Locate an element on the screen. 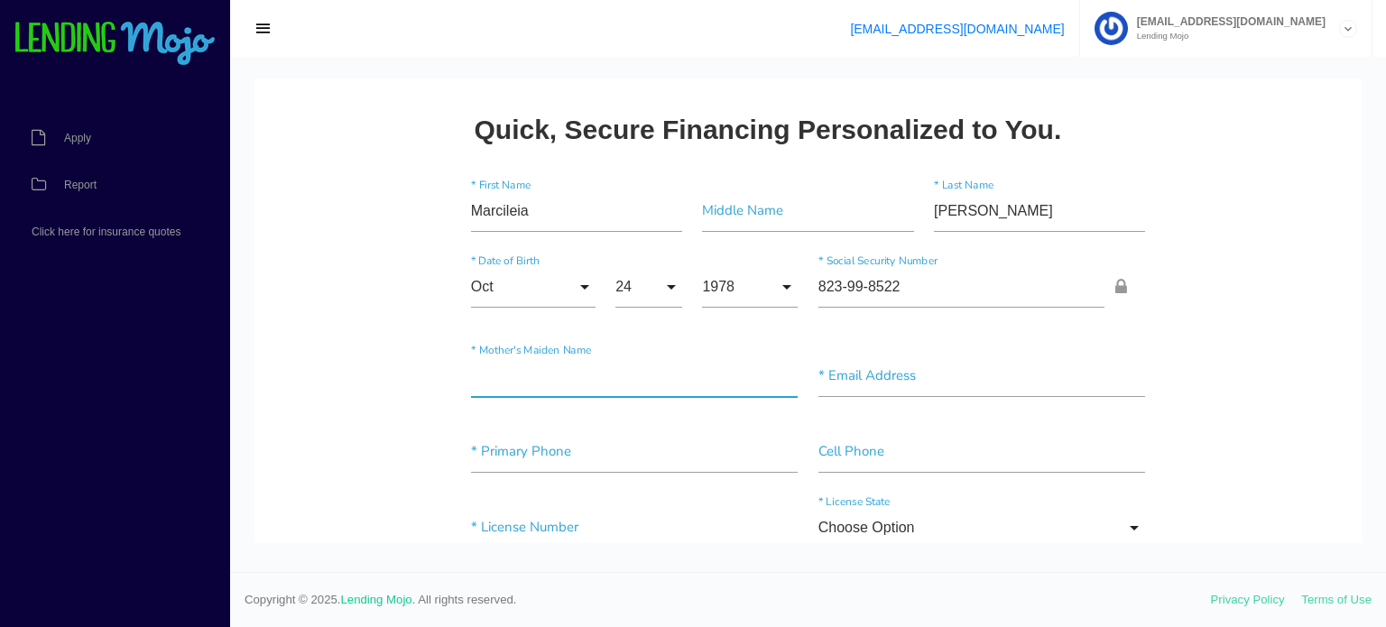  img: Profile image is located at coordinates (1111, 28).